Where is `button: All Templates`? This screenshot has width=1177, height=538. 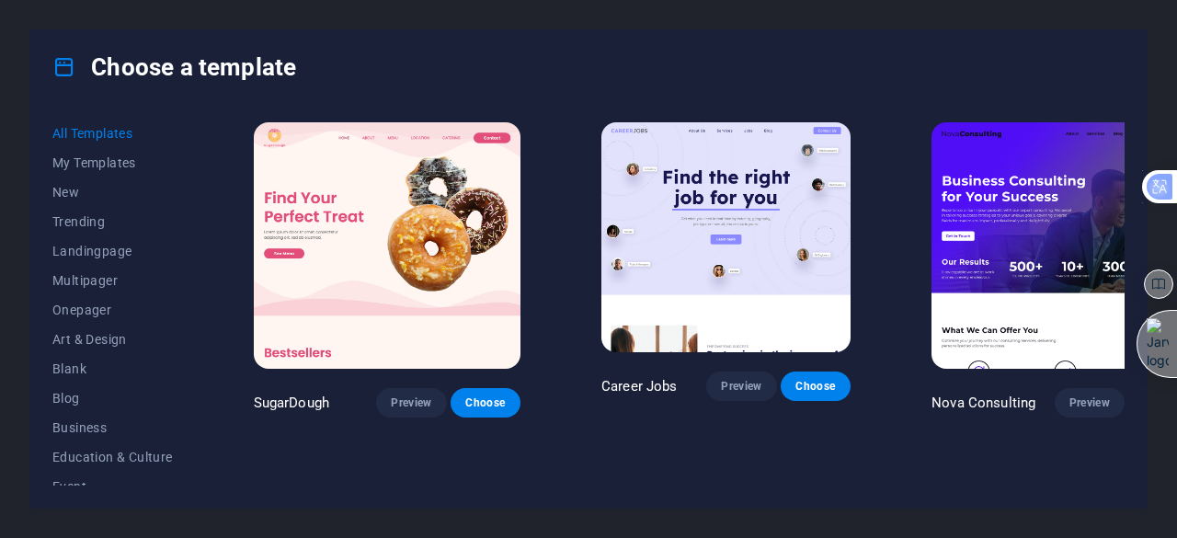
button: All Templates is located at coordinates (112, 133).